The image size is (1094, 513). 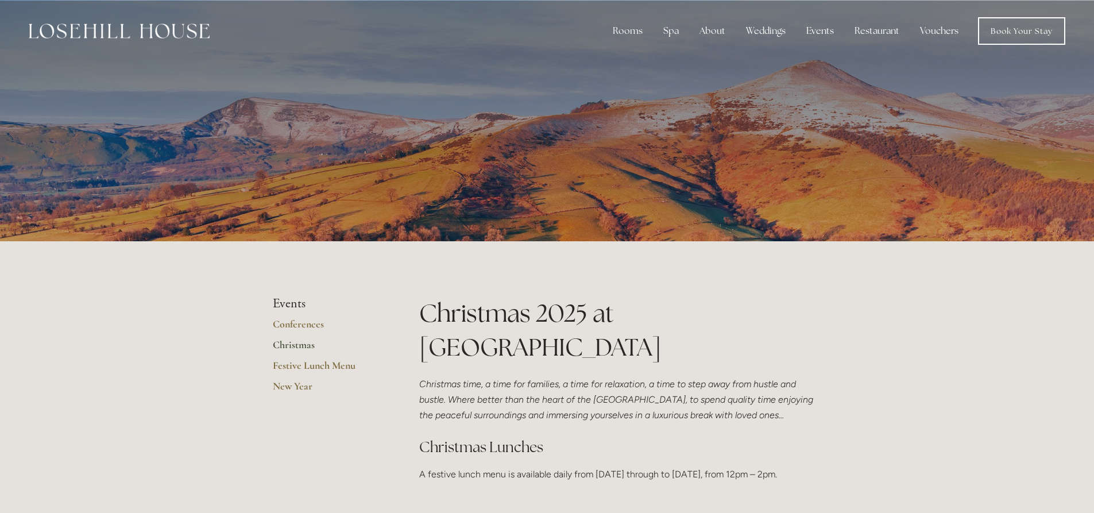 I want to click on a: New Year, so click(x=327, y=390).